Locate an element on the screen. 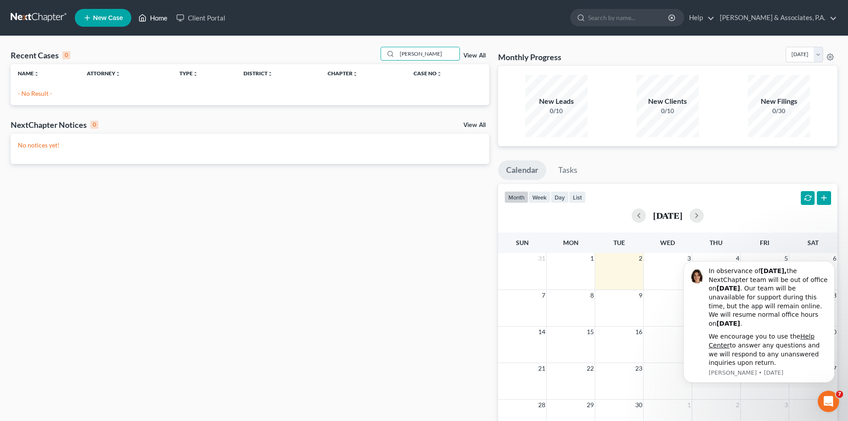 The width and height of the screenshot is (848, 421). span: 28 is located at coordinates (542, 405).